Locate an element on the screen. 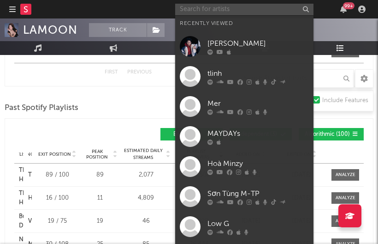 Image resolution: width=378 pixels, height=244 pixels. button: Track is located at coordinates (118, 30).